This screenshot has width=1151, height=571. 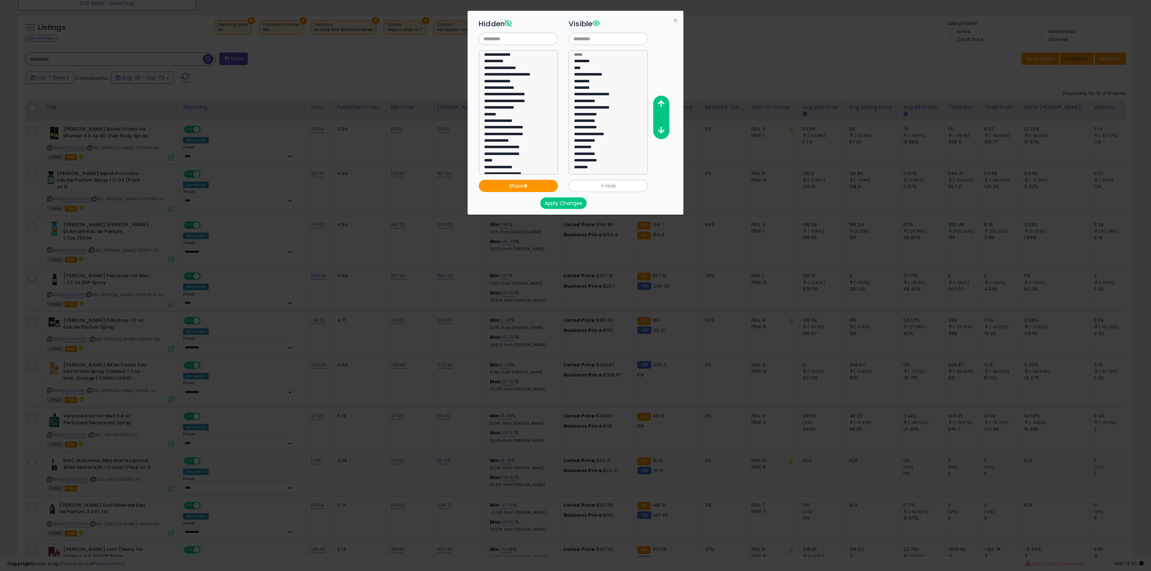 I want to click on button: Apply Changes, so click(x=563, y=203).